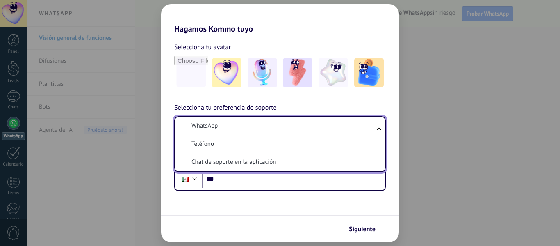 The width and height of the screenshot is (560, 246). What do you see at coordinates (362, 229) in the screenshot?
I see `span: Siguiente` at bounding box center [362, 229].